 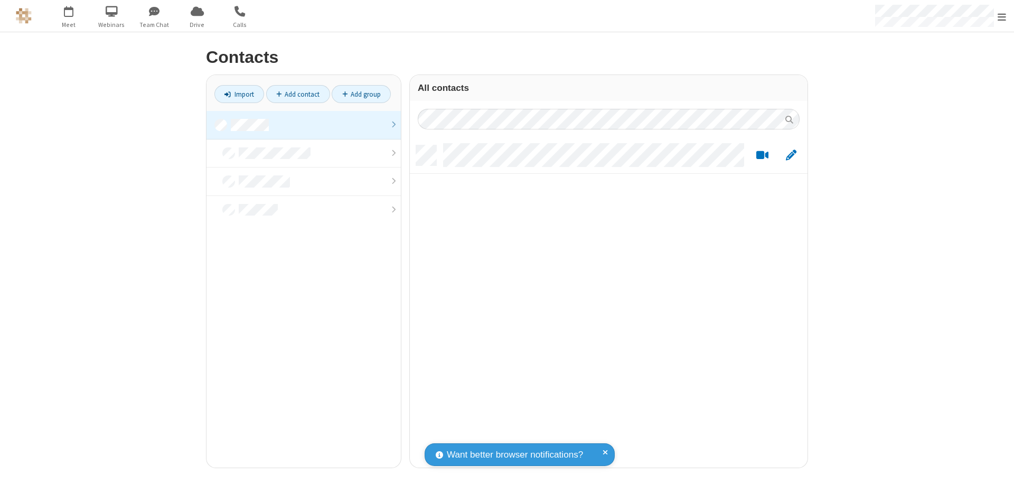 I want to click on a: Add contact, so click(x=298, y=94).